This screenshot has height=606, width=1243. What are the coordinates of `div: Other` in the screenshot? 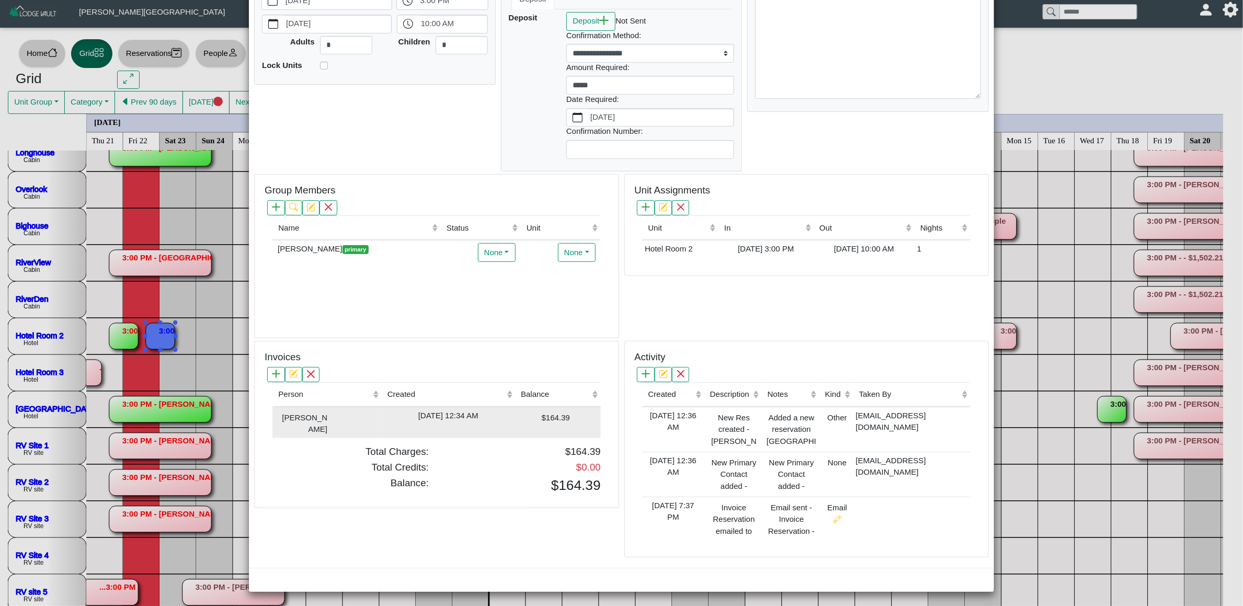 It's located at (836, 417).